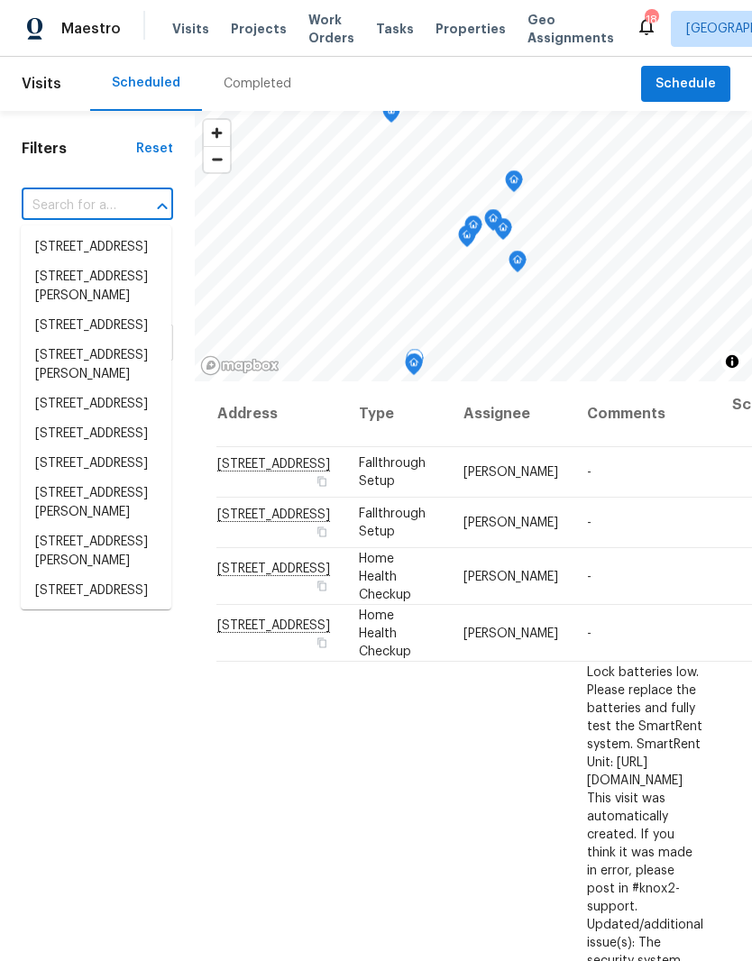  What do you see at coordinates (651, 20) in the screenshot?
I see `div: 18` at bounding box center [651, 20].